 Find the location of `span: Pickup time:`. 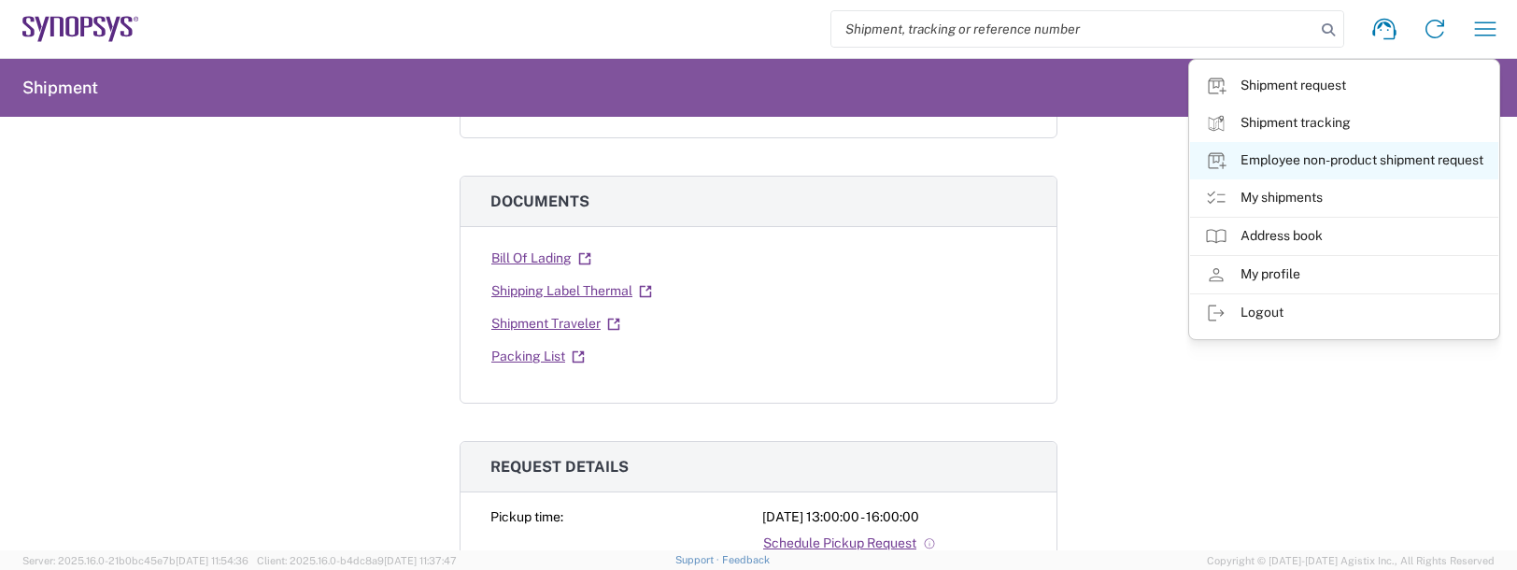

span: Pickup time: is located at coordinates (527, 517).